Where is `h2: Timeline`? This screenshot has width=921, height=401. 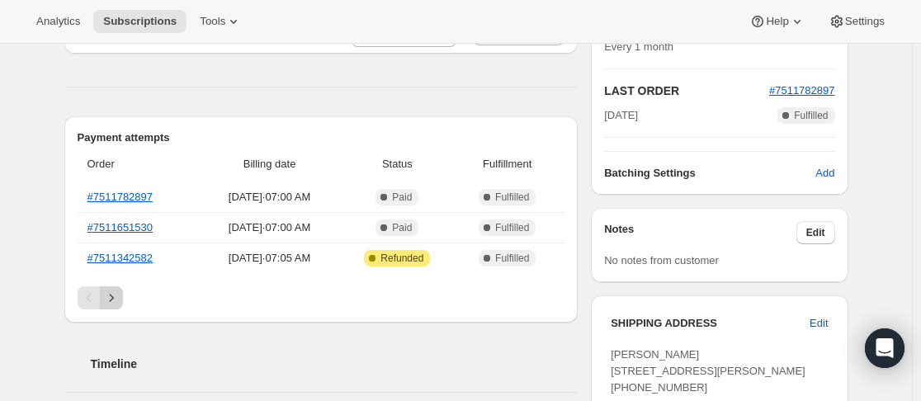
h2: Timeline is located at coordinates (334, 364).